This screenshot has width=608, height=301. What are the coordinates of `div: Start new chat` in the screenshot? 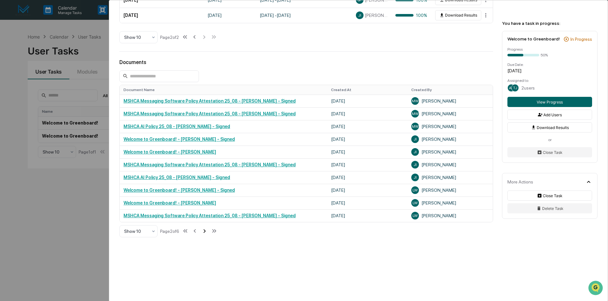 It's located at (63, 52).